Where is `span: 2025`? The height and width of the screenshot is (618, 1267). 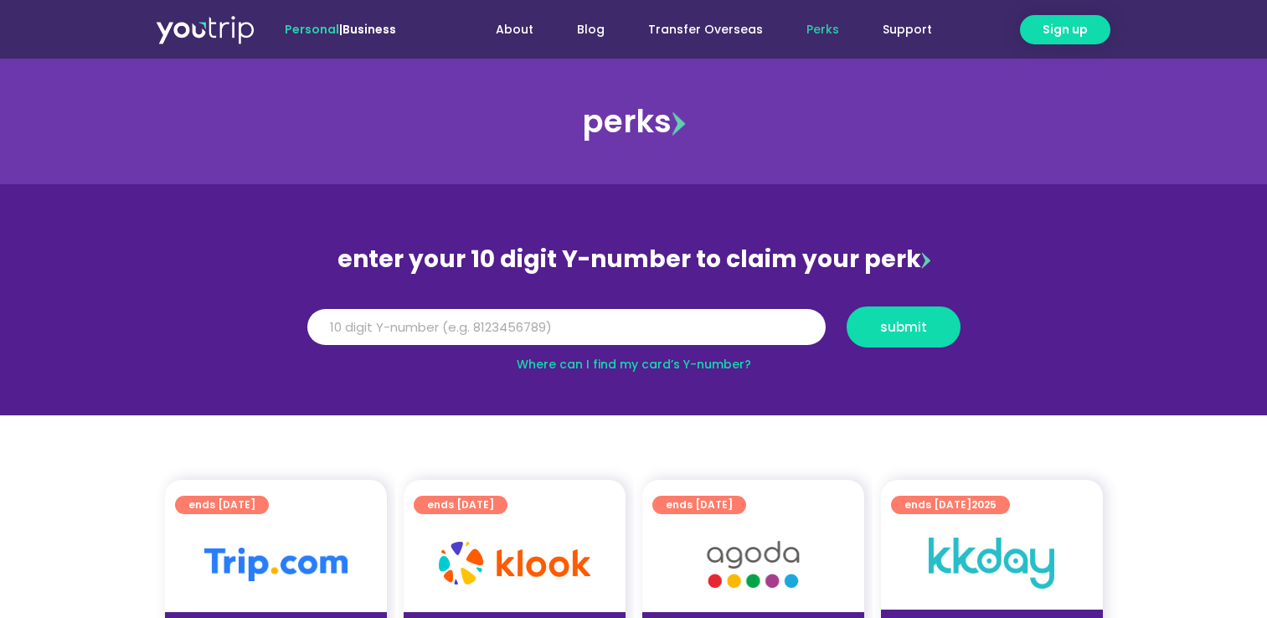 span: 2025 is located at coordinates (984, 504).